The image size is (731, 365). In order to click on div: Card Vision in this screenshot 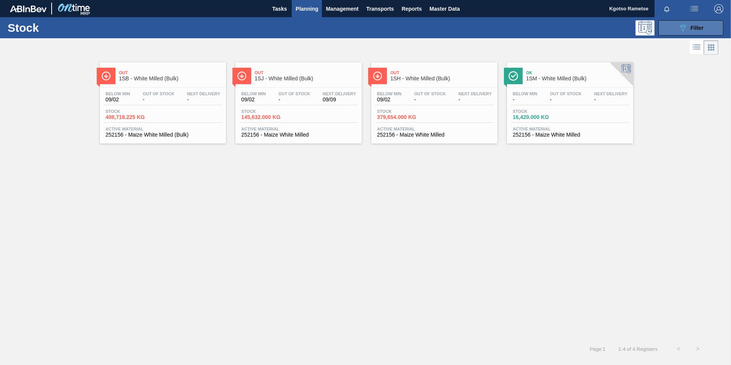, I will do `click(711, 47)`.